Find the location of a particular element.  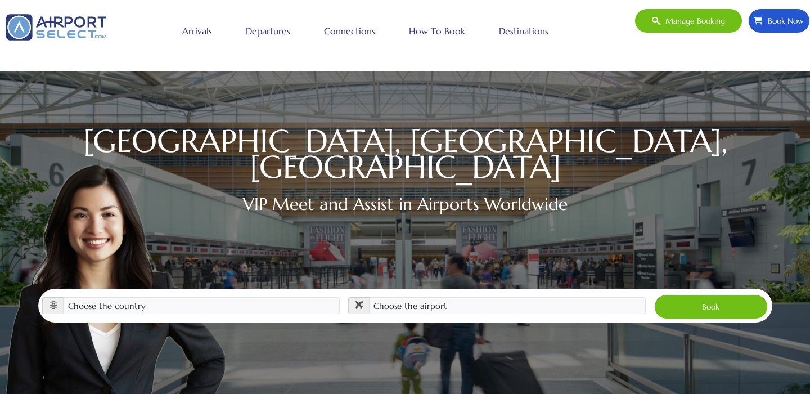

a: How to book is located at coordinates (437, 31).